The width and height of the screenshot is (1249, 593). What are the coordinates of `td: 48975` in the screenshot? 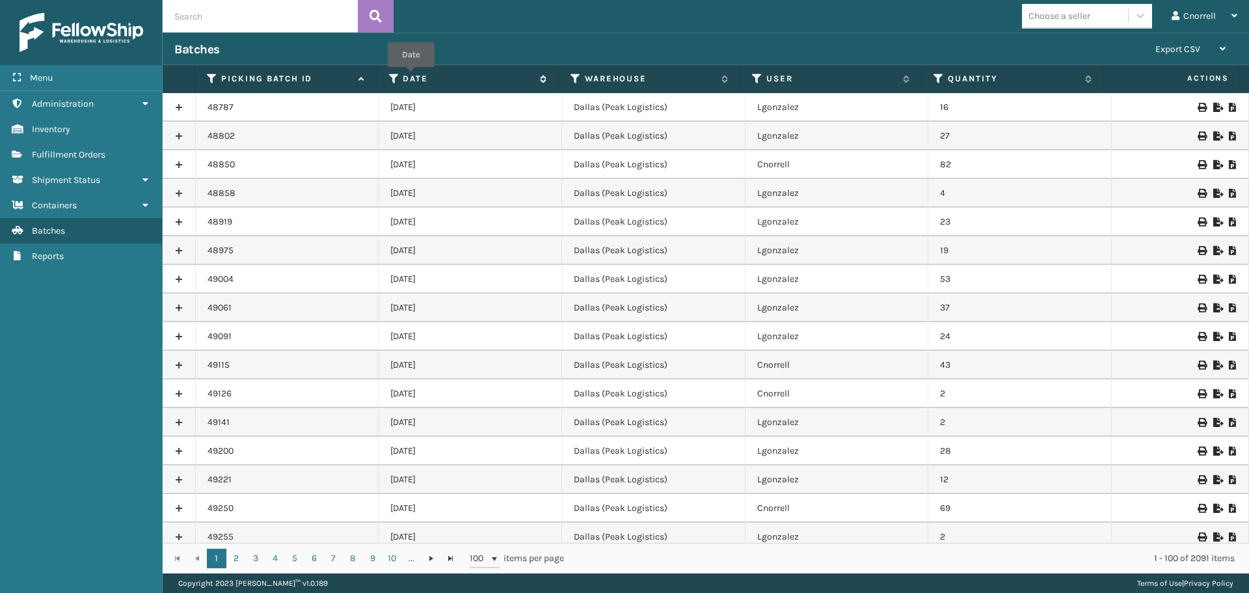 It's located at (288, 250).